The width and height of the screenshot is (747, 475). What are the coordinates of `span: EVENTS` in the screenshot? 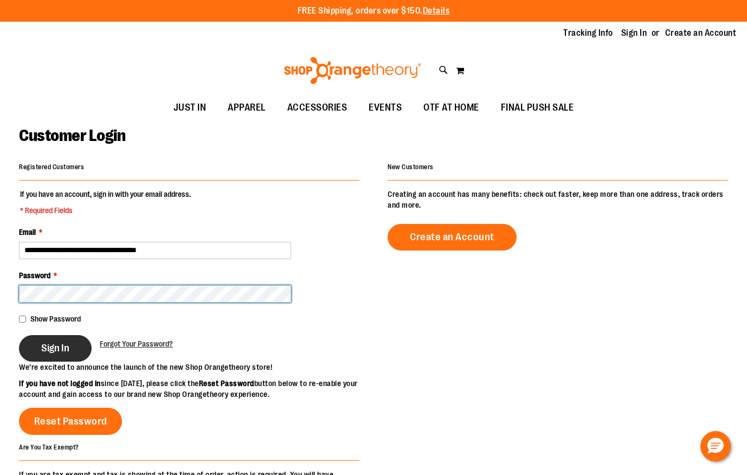 It's located at (385, 107).